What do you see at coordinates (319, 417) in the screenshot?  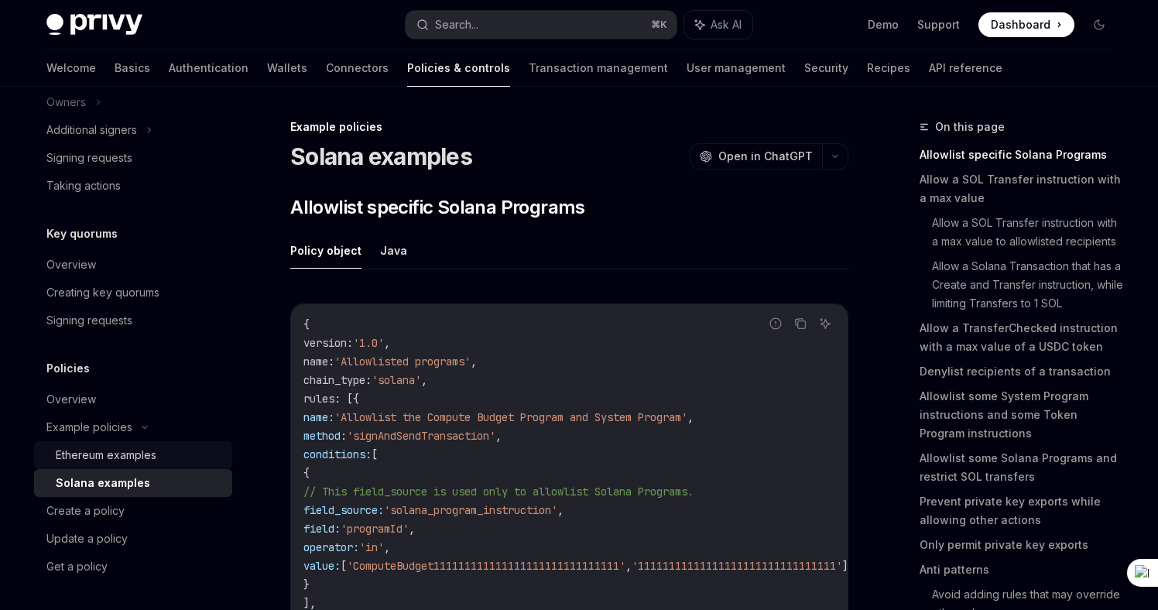 I see `span: name:` at bounding box center [319, 417].